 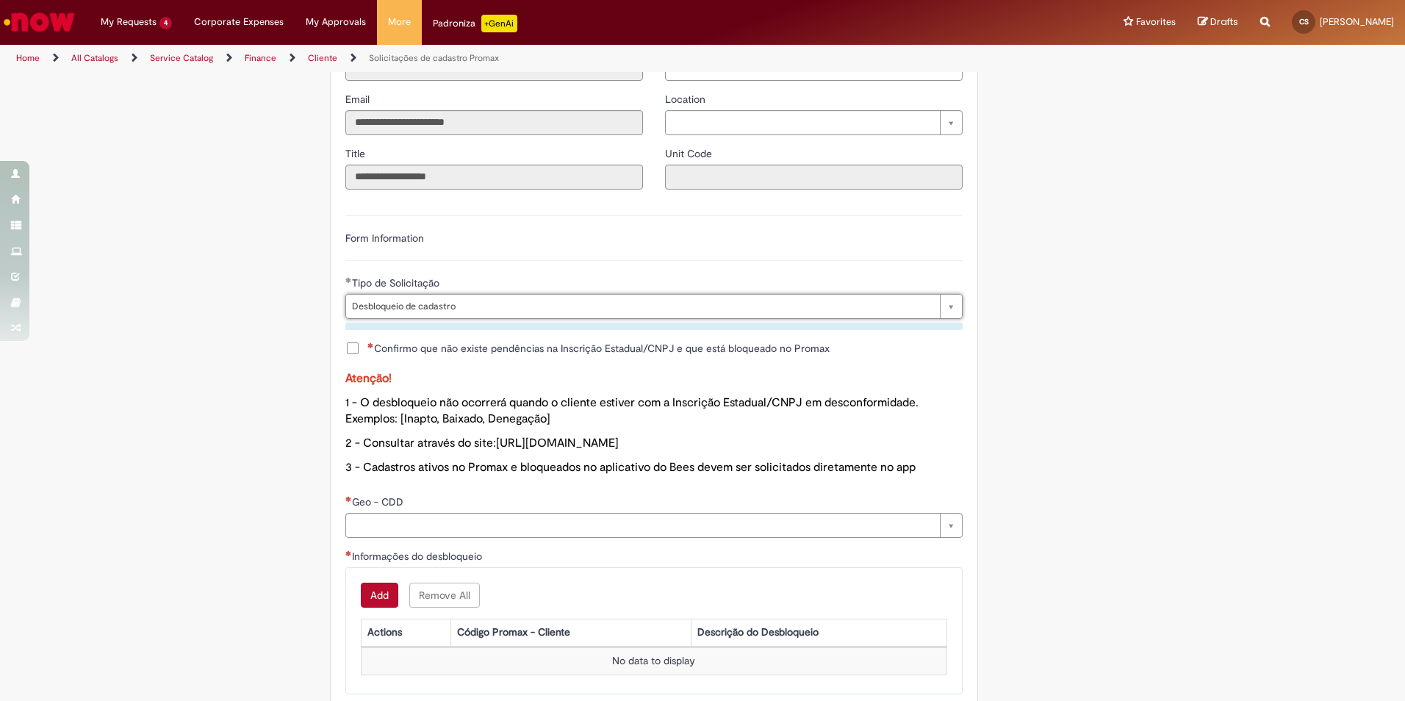 What do you see at coordinates (690, 154) in the screenshot?
I see `label: Read only - Unit Code` at bounding box center [690, 154].